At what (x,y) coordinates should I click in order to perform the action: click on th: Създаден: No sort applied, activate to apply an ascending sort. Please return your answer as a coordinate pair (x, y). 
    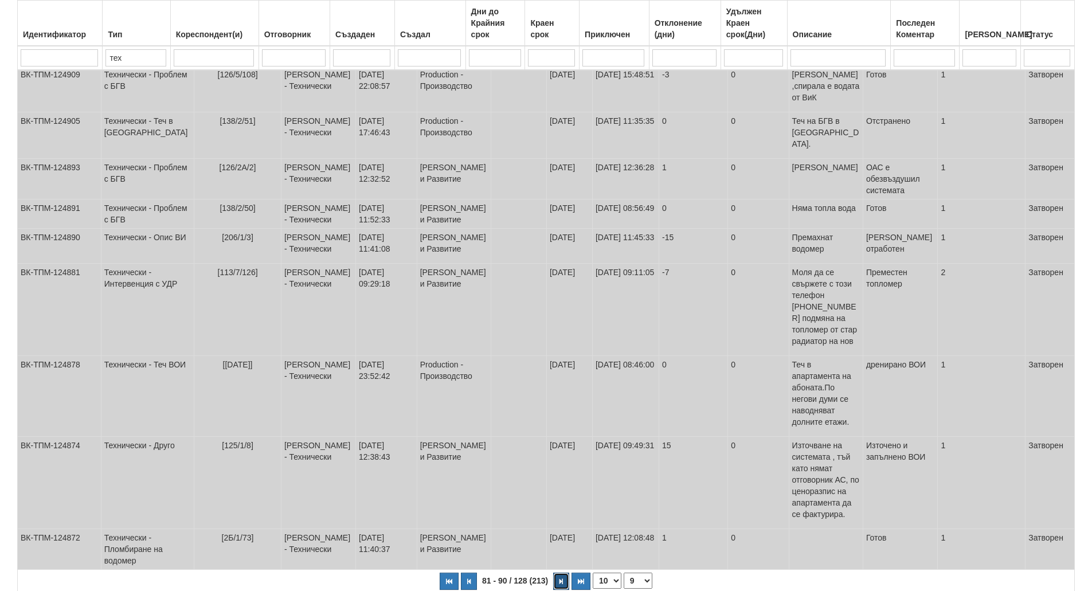
    Looking at the image, I should click on (362, 23).